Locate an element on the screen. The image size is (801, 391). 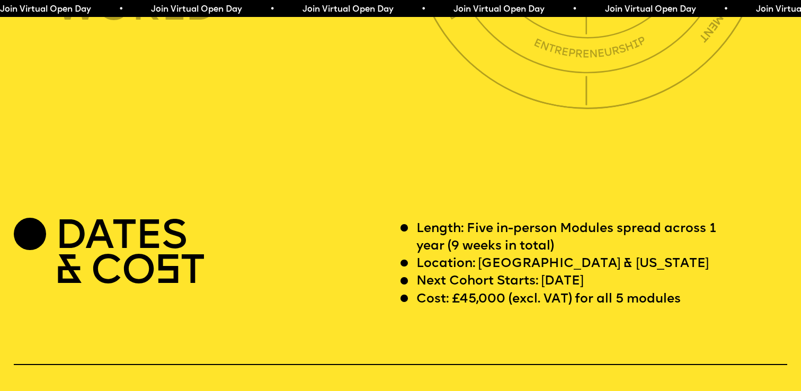
p: Length: Five in-person Modules spread across 1 year (9 weeks in total) is located at coordinates (578, 238).